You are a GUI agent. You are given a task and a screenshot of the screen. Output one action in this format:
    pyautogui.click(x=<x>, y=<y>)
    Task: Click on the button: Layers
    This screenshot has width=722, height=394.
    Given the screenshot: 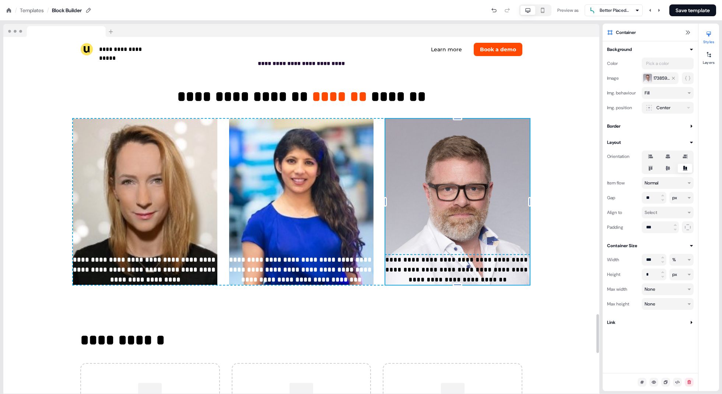 What is the action you would take?
    pyautogui.click(x=709, y=57)
    